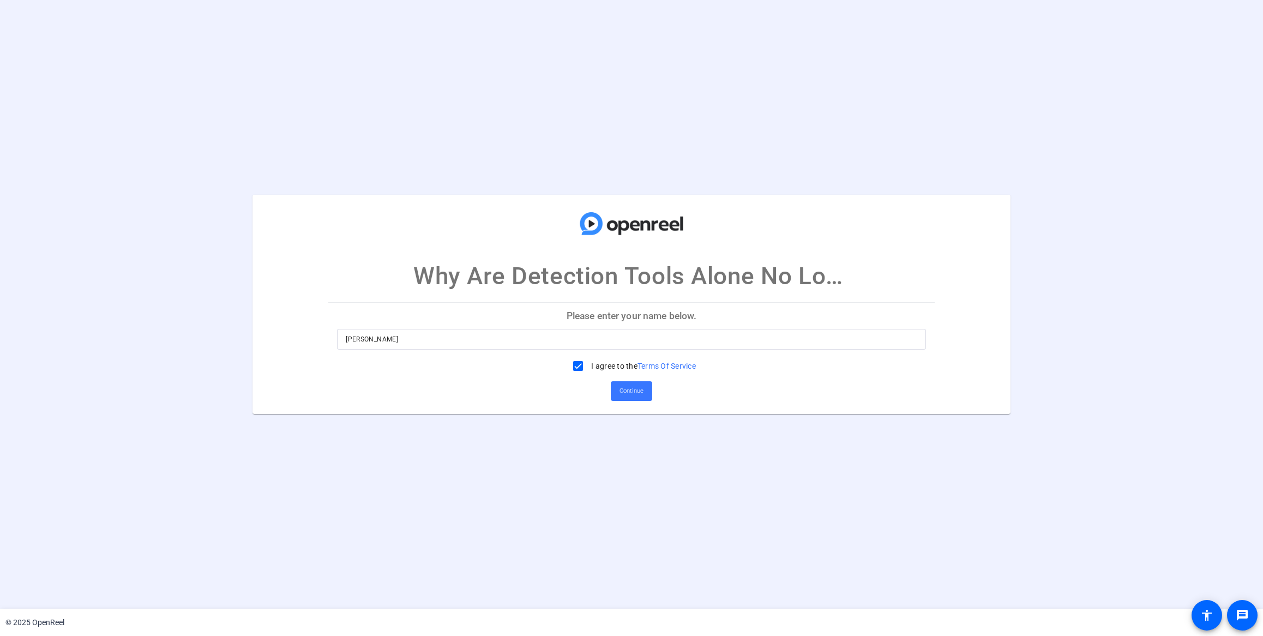 Image resolution: width=1263 pixels, height=636 pixels. What do you see at coordinates (642, 366) in the screenshot?
I see `label: I agree to the` at bounding box center [642, 366].